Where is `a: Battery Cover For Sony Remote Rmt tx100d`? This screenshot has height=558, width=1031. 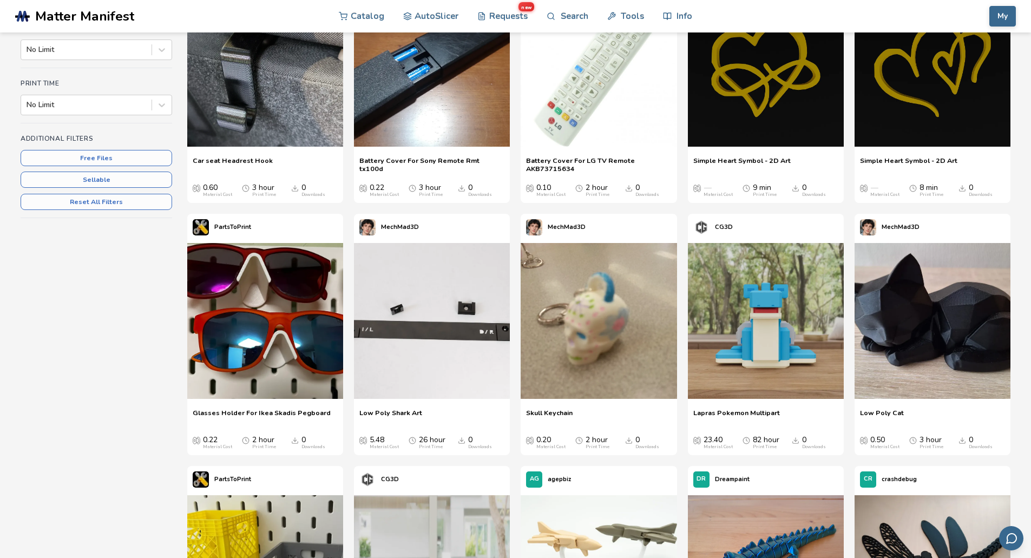
a: Battery Cover For Sony Remote Rmt tx100d is located at coordinates (432, 165).